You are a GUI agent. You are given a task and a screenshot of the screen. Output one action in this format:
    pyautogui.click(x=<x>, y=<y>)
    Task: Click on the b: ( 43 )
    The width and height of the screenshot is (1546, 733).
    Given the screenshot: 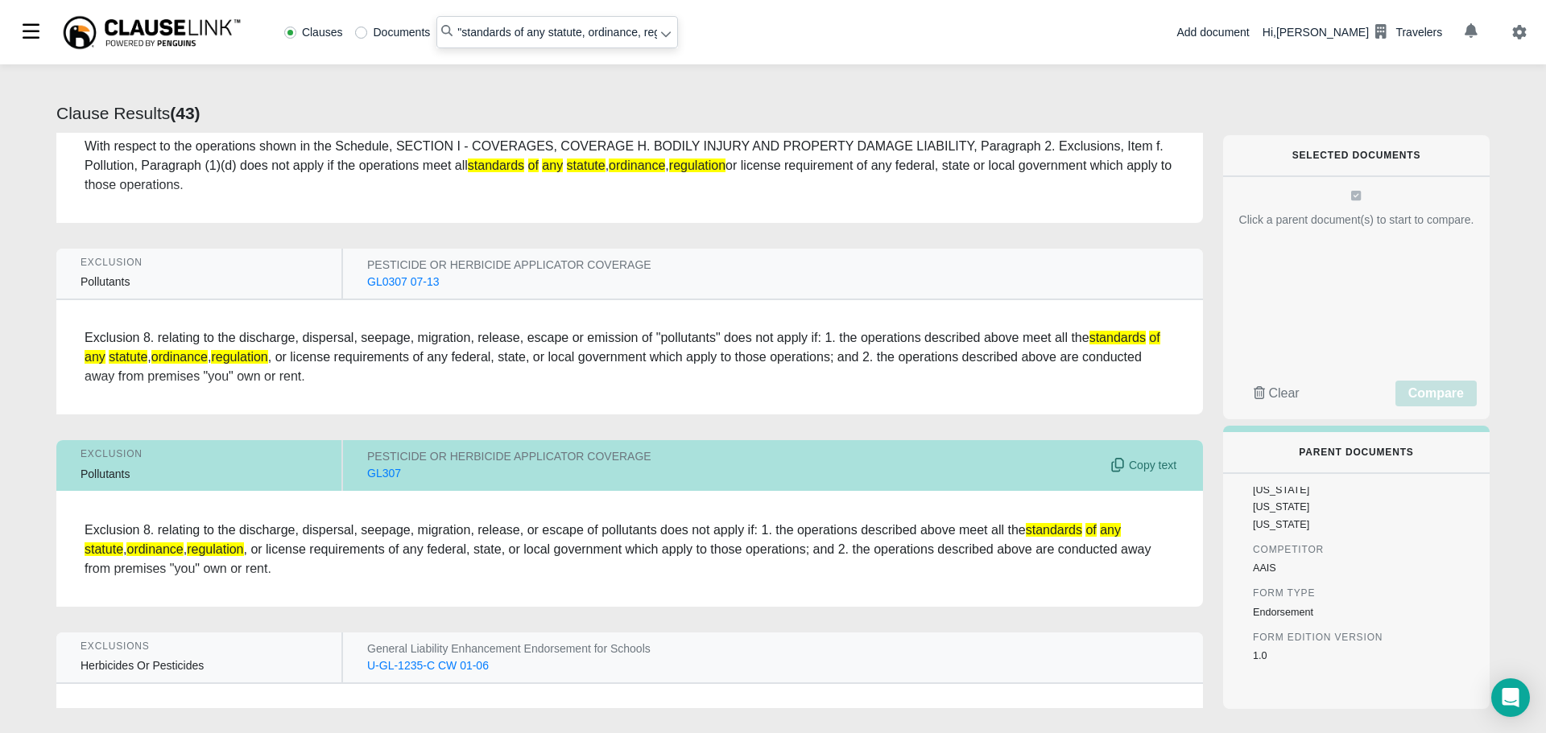 What is the action you would take?
    pyautogui.click(x=184, y=113)
    